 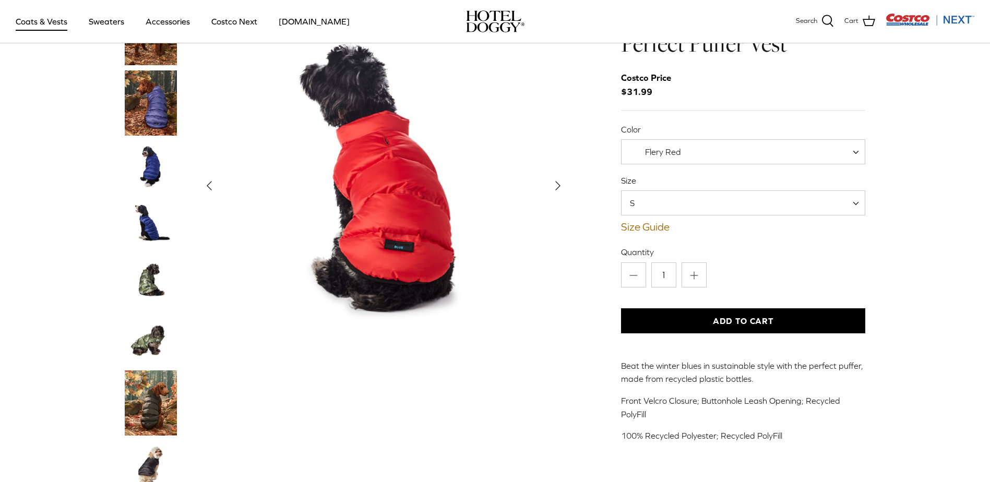 What do you see at coordinates (807, 21) in the screenshot?
I see `span: Search` at bounding box center [807, 21].